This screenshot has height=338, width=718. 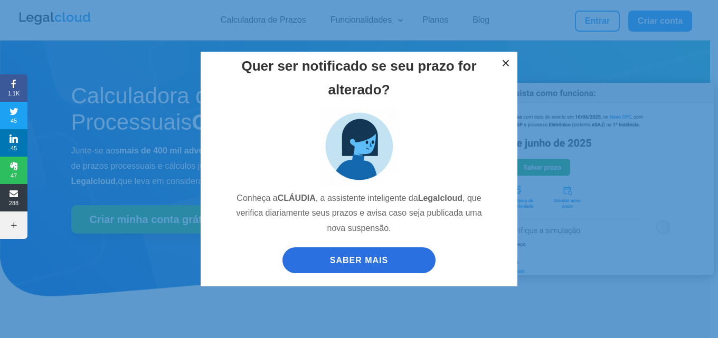 I want to click on img: claudia_assistente, so click(x=359, y=146).